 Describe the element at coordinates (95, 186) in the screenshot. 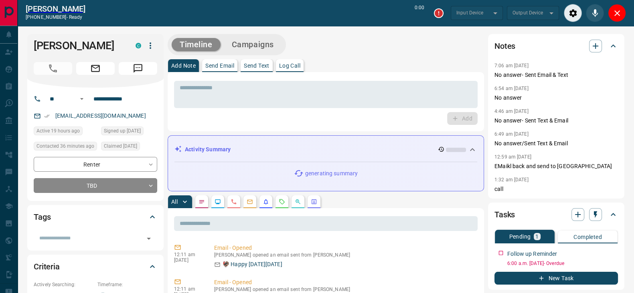

I see `div: TBD` at that location.